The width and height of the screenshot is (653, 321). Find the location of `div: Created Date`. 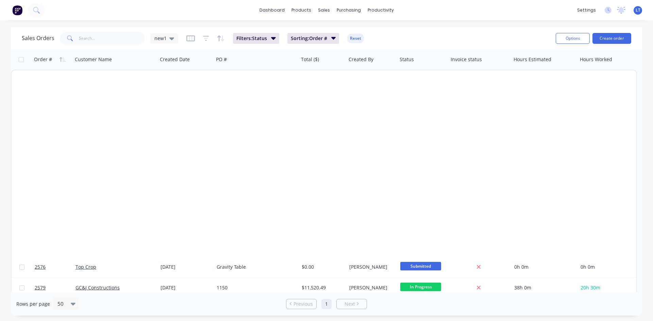

div: Created Date is located at coordinates (175, 59).